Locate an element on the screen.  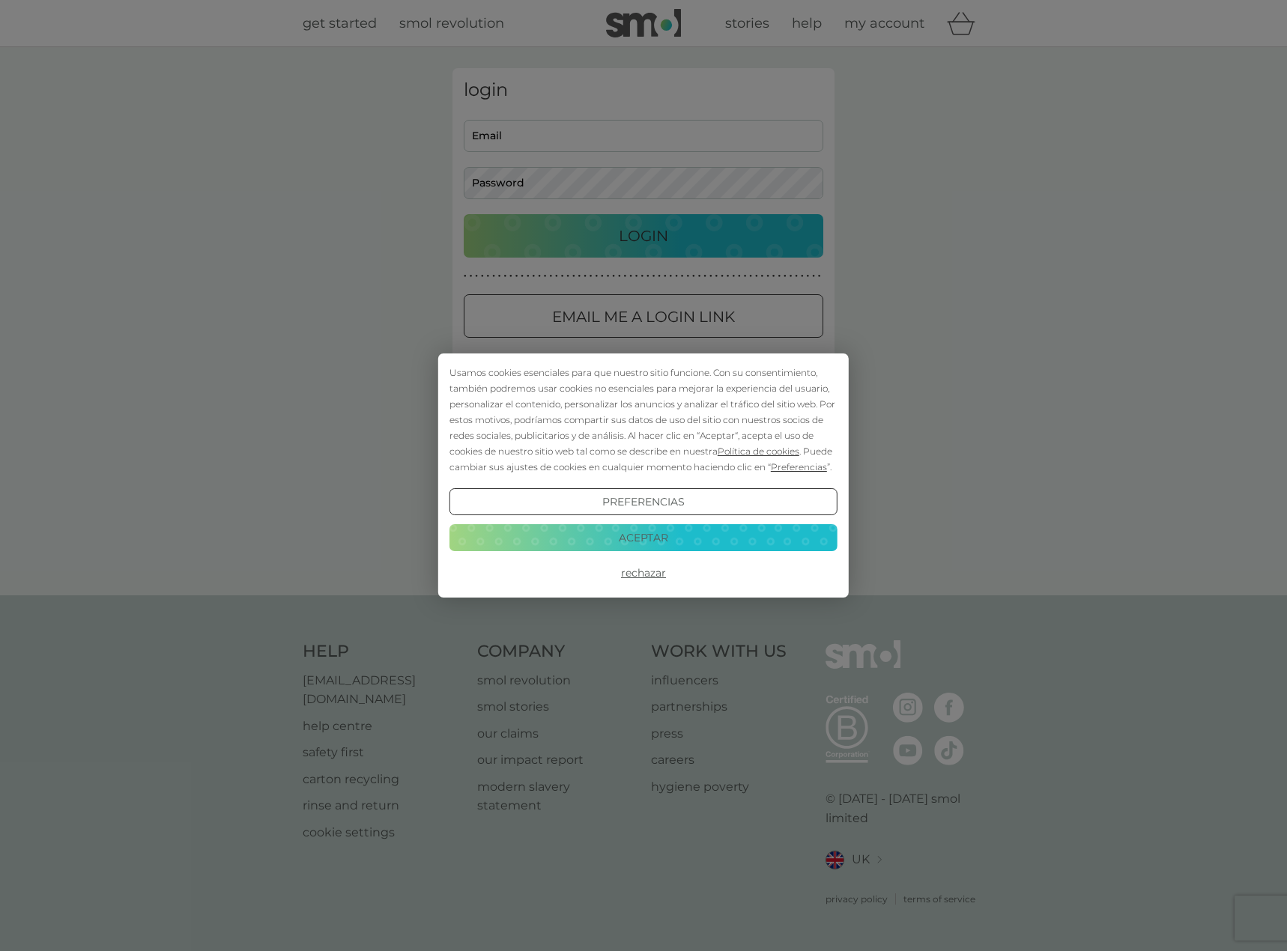
div: Usamos cookies esenciales para que nuestro sitio funcione. Con su consentimiento, también podremo... is located at coordinates (644, 420).